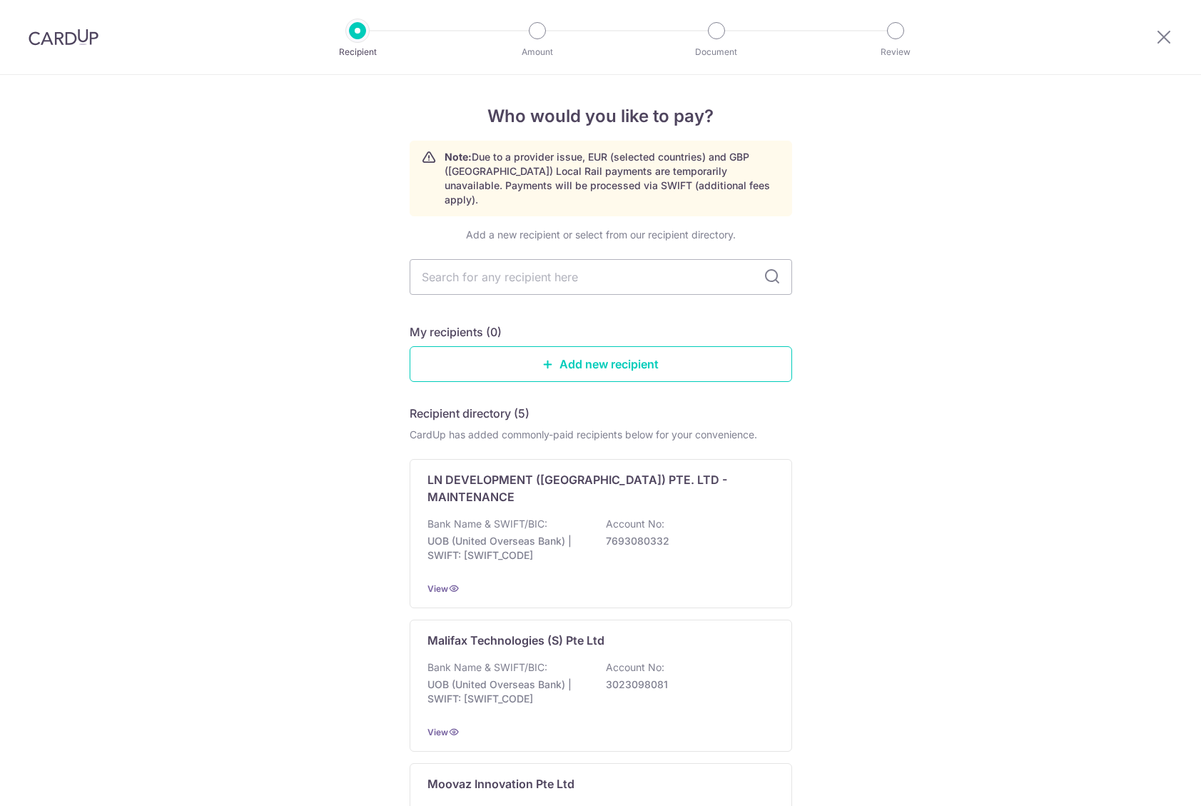 The image size is (1201, 806). Describe the element at coordinates (686, 684) in the screenshot. I see `p: 3023098081` at that location.